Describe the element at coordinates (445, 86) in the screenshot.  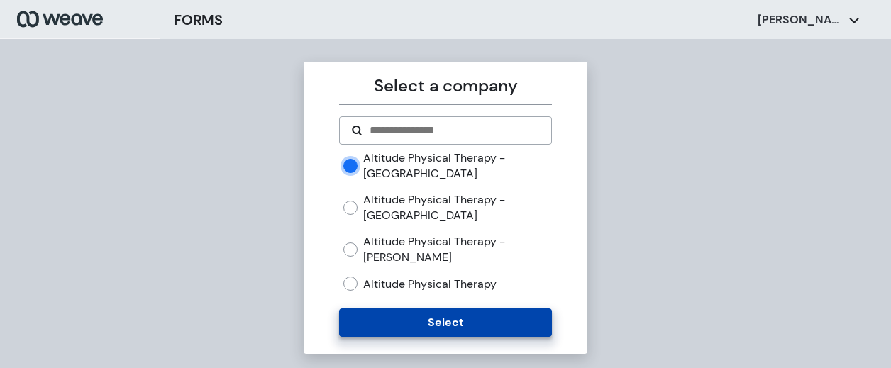
I see `p: Select a company` at that location.